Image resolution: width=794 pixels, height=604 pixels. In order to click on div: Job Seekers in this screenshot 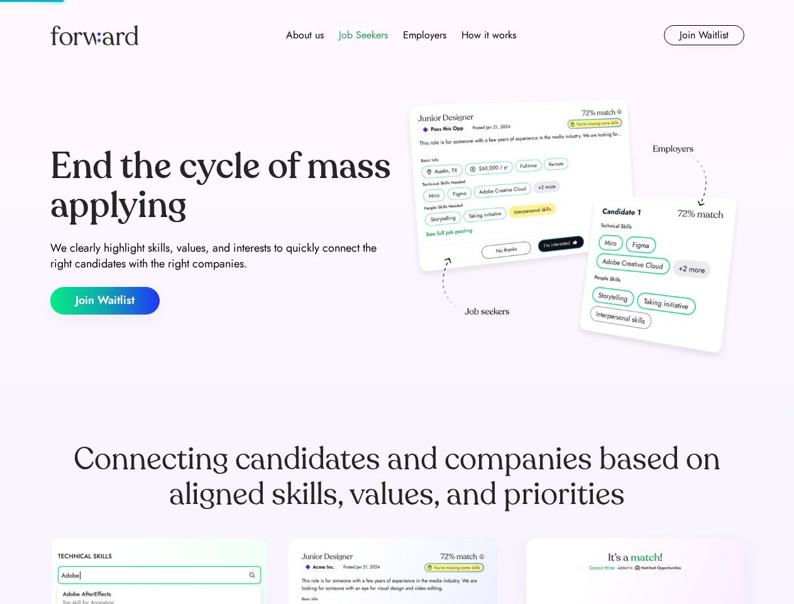, I will do `click(363, 35)`.